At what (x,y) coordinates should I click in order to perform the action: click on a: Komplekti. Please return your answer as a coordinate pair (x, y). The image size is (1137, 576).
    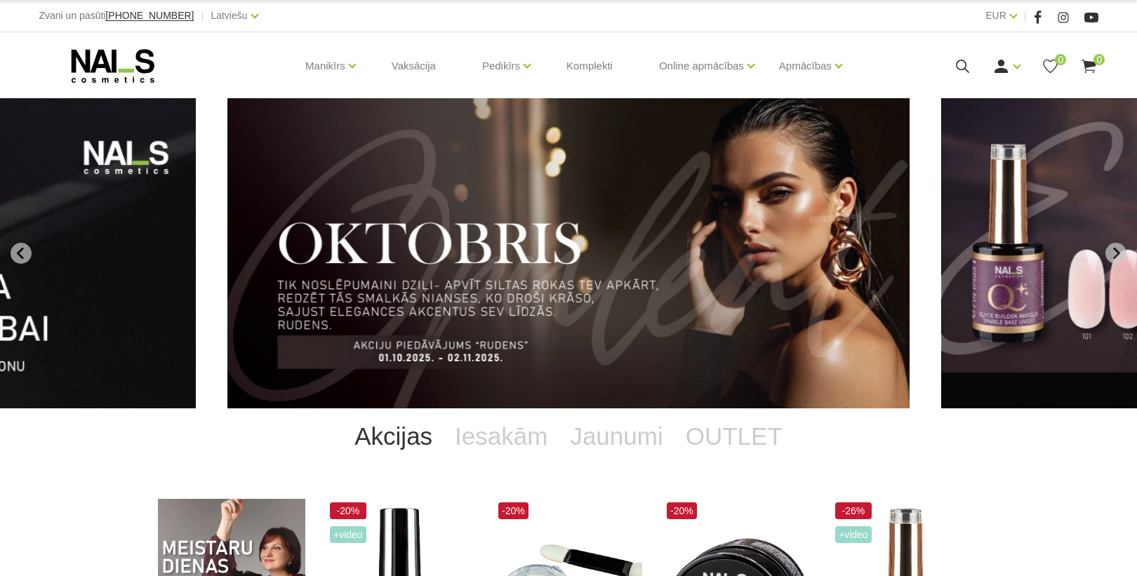
    Looking at the image, I should click on (590, 66).